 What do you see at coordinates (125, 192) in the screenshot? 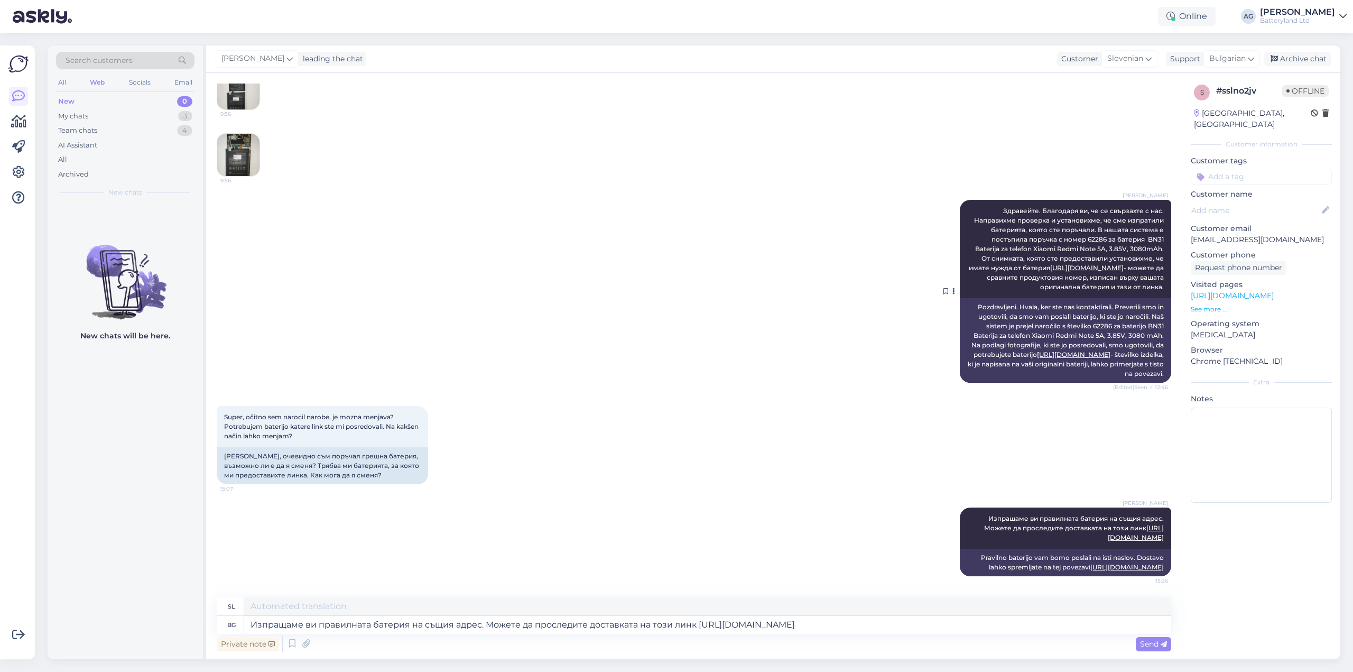
I see `span: New chats` at bounding box center [125, 192].